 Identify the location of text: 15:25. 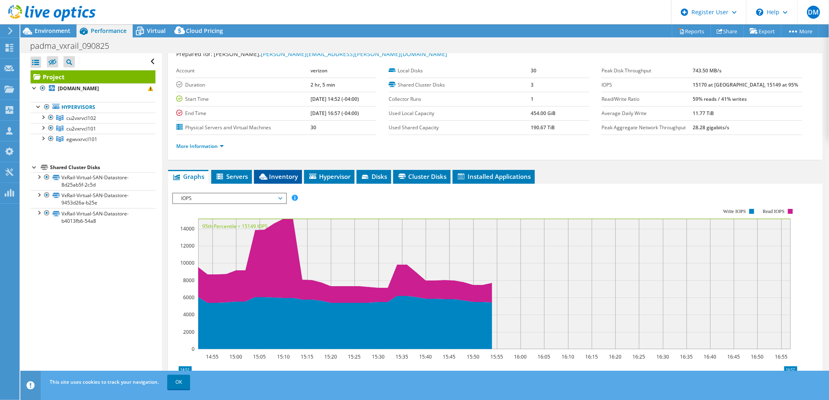
(354, 357).